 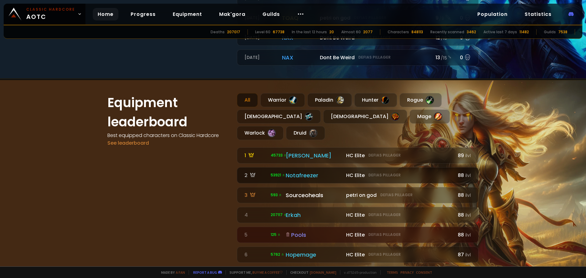 I want to click on a: 3 593 Sourceoheals petri on godDefias Pillager88ilvl, so click(x=357, y=195).